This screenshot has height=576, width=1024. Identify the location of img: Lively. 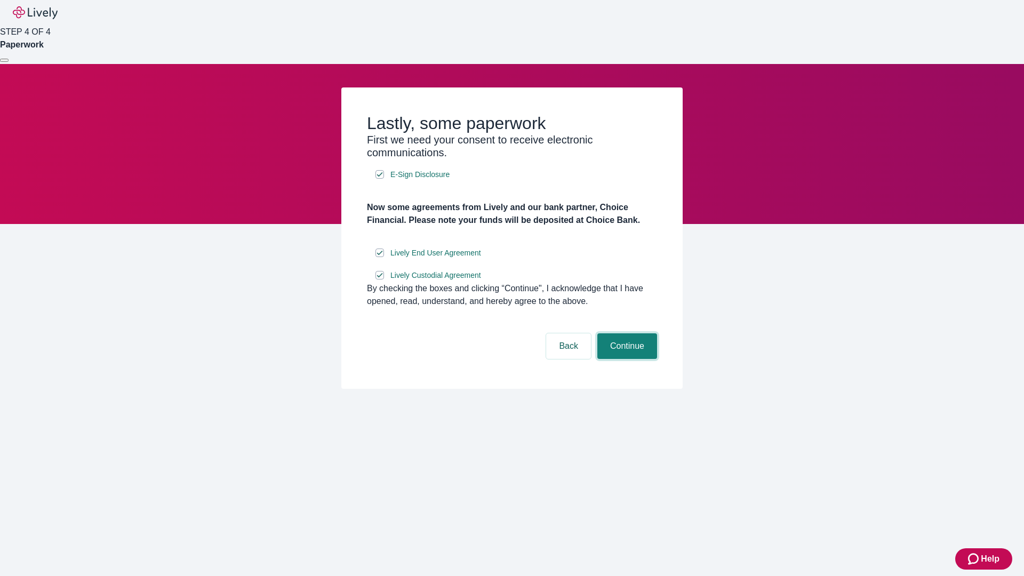
(35, 13).